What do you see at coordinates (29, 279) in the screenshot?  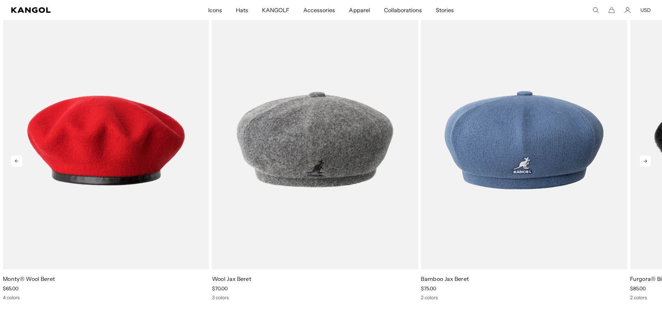 I see `a: Monty® Wool Beret` at bounding box center [29, 279].